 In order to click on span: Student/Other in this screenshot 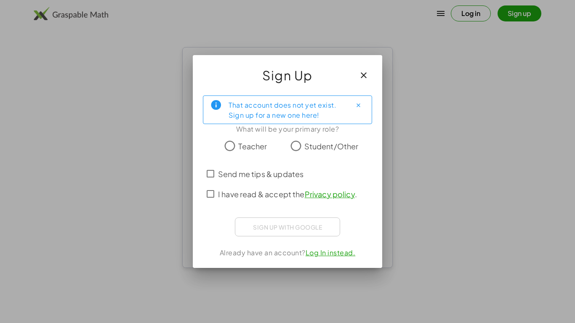, I will do `click(331, 146)`.